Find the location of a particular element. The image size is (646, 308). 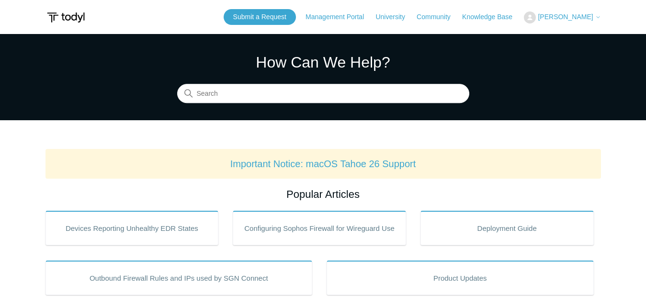

a: Management Portal is located at coordinates (339, 17).